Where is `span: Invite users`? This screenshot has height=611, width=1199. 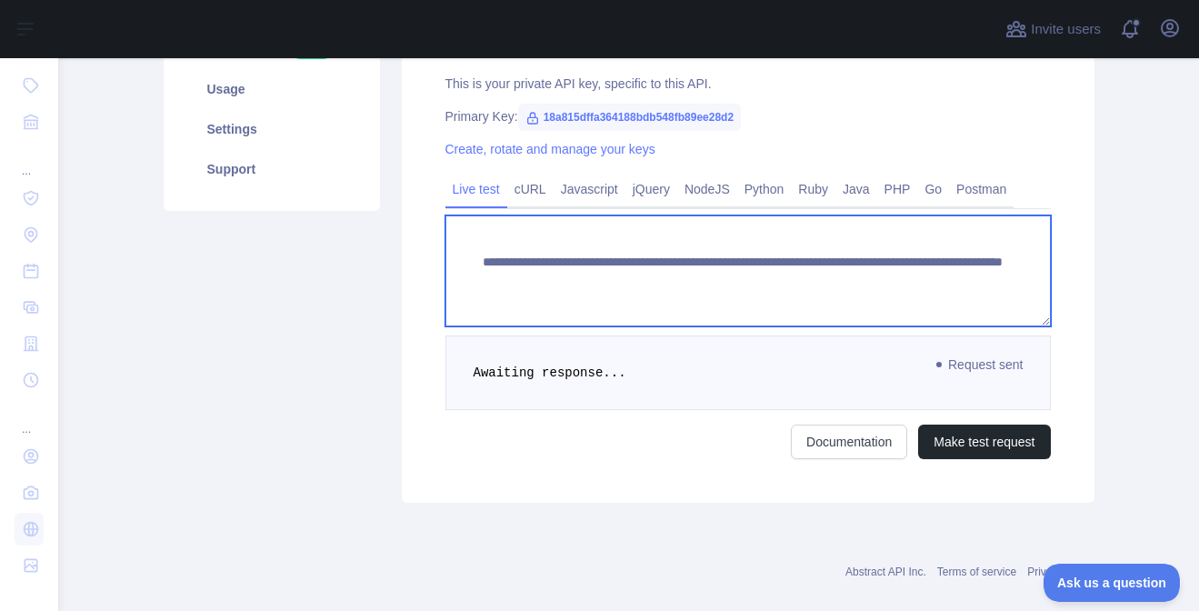
span: Invite users is located at coordinates (1065, 29).